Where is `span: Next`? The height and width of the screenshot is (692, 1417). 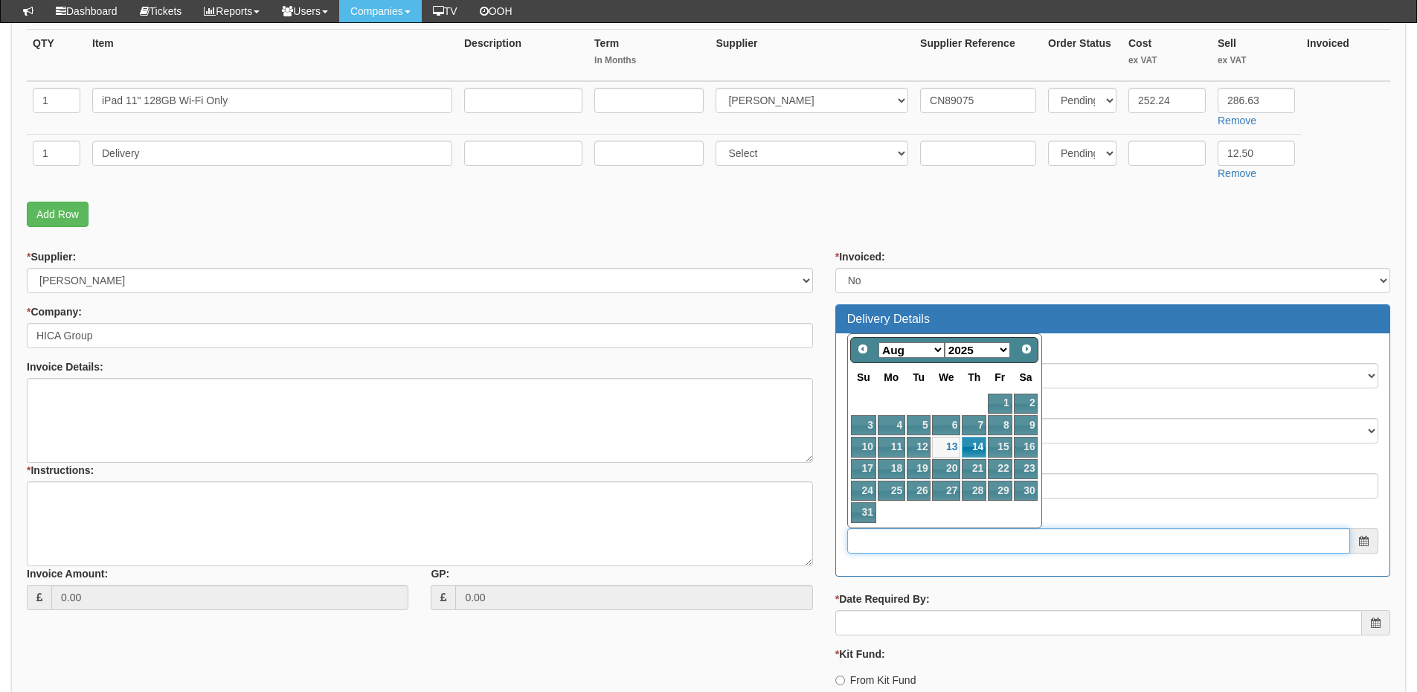 span: Next is located at coordinates (1026, 349).